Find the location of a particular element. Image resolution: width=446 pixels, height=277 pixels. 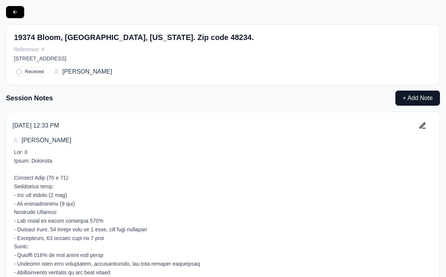

div: Session Notes is located at coordinates (29, 98).